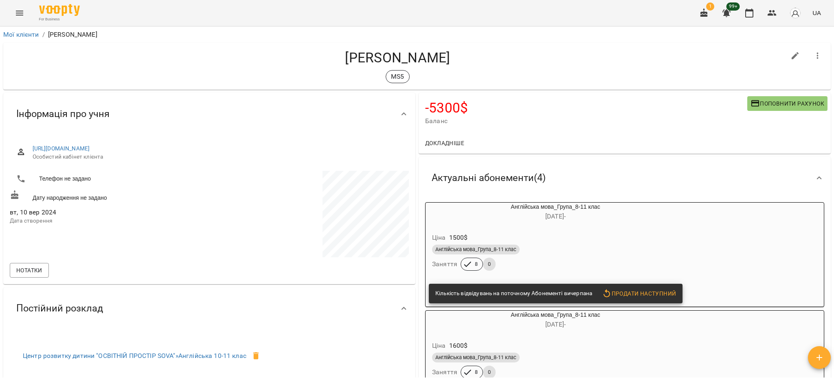 This screenshot has height=382, width=834. Describe the element at coordinates (256, 355) in the screenshot. I see `span: Видалити клієнта з групи MS5 для курсу Англійська 10-11 клас?` at that location.